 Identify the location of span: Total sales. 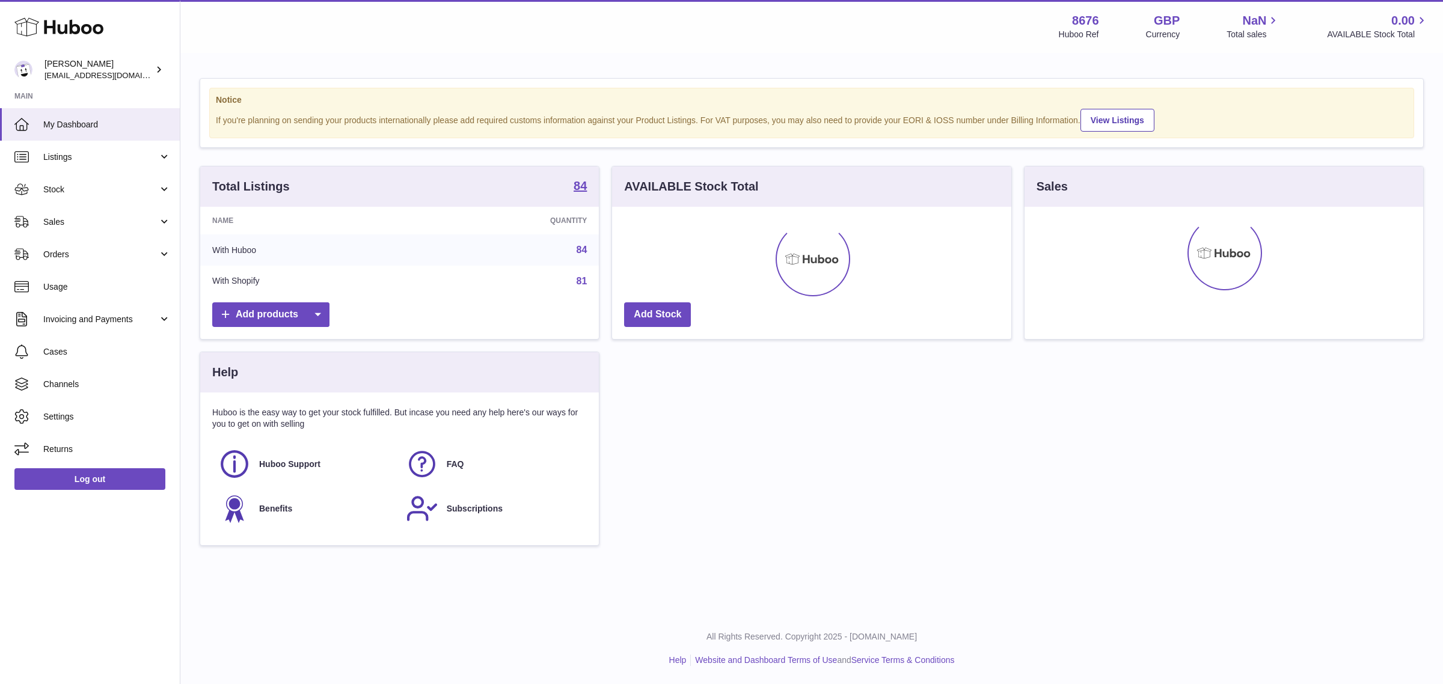
(1253, 34).